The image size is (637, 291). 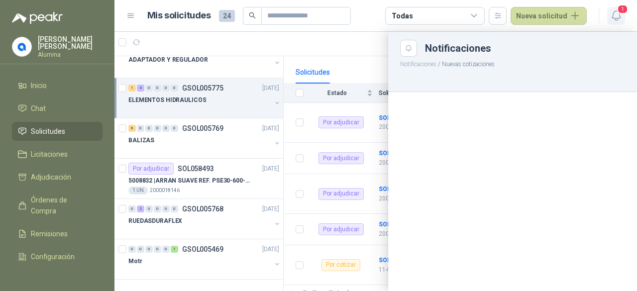 What do you see at coordinates (48, 131) in the screenshot?
I see `span: Solicitudes` at bounding box center [48, 131].